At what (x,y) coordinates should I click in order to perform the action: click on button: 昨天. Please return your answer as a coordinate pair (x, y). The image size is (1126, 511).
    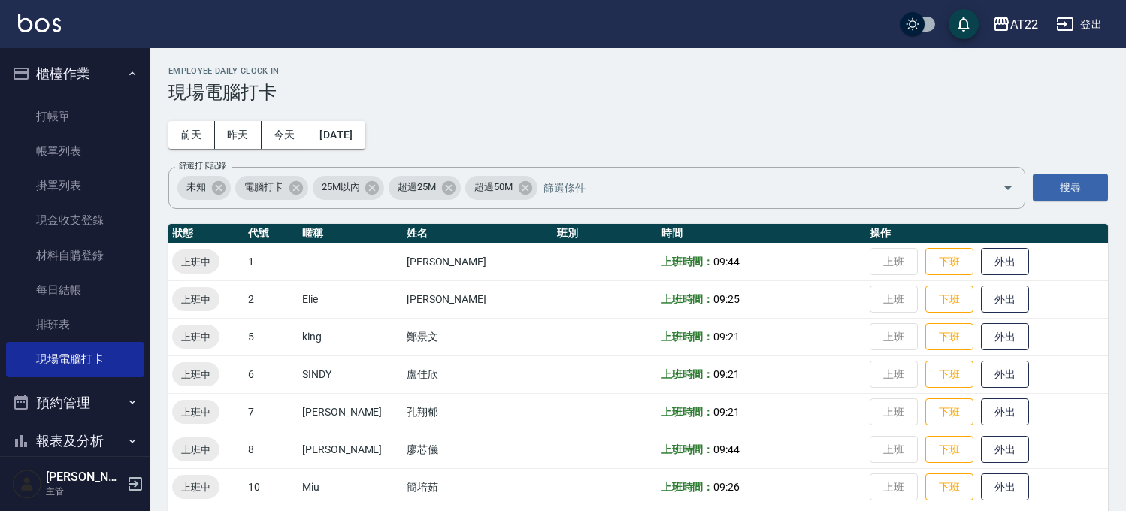
    Looking at the image, I should click on (238, 135).